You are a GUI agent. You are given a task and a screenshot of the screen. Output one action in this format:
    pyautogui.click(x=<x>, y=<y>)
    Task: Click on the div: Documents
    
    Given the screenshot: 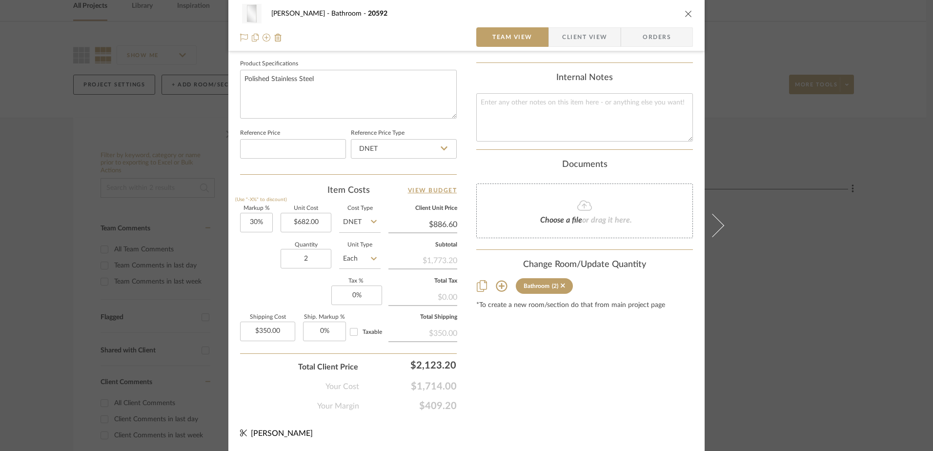 What is the action you would take?
    pyautogui.click(x=585, y=165)
    